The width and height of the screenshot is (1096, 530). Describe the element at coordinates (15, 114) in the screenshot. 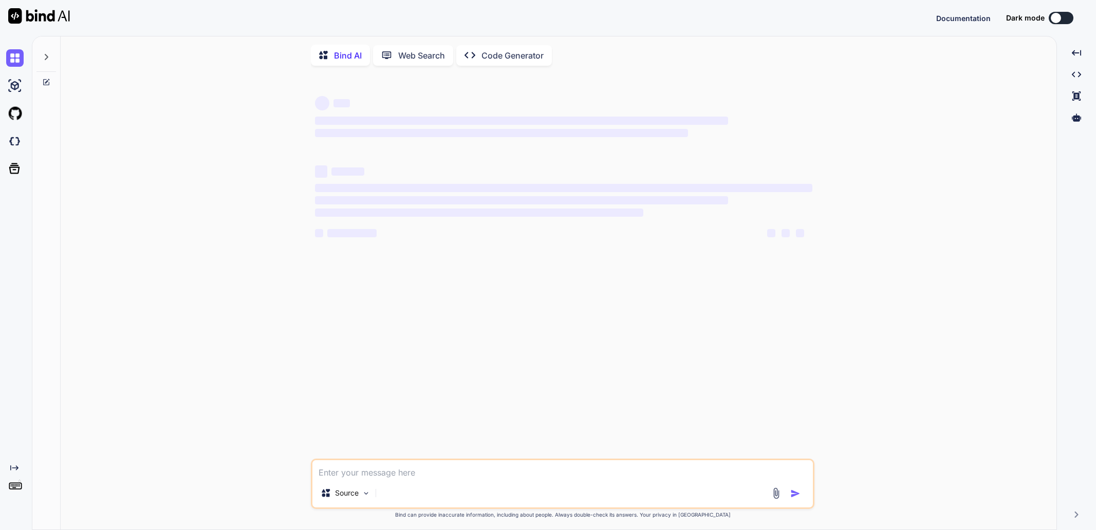

I see `img: githubLight` at that location.